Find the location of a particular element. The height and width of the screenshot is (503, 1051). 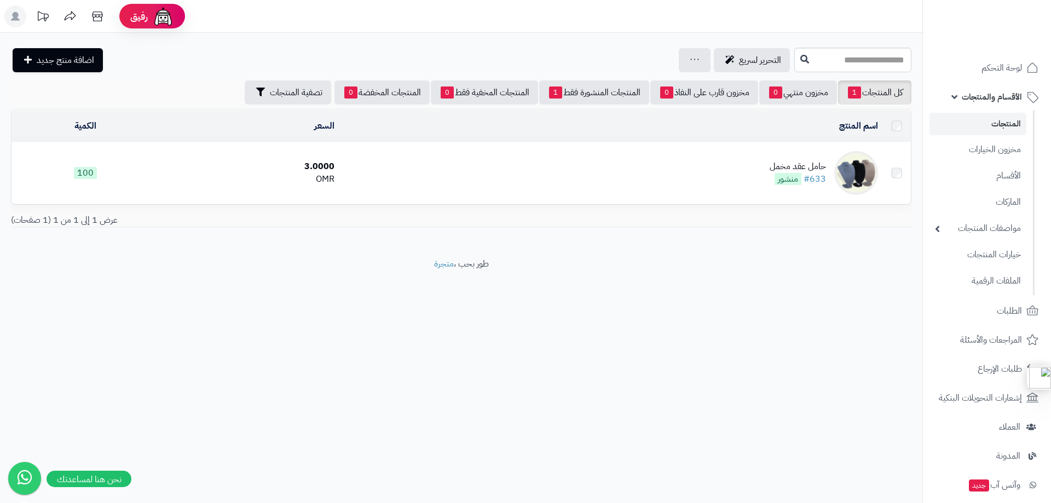

a: المنتجات المنشورة فقط1 is located at coordinates (594, 93).